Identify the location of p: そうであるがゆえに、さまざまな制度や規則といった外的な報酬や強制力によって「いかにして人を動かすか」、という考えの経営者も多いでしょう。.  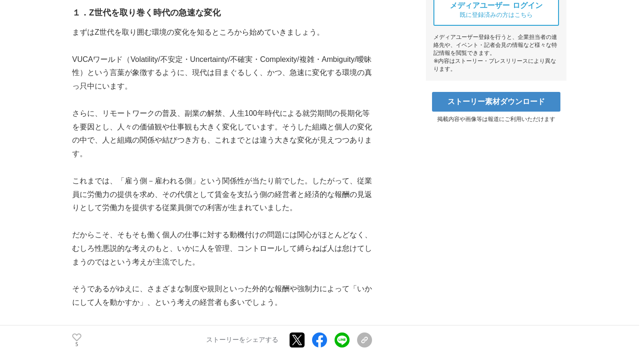
(222, 296).